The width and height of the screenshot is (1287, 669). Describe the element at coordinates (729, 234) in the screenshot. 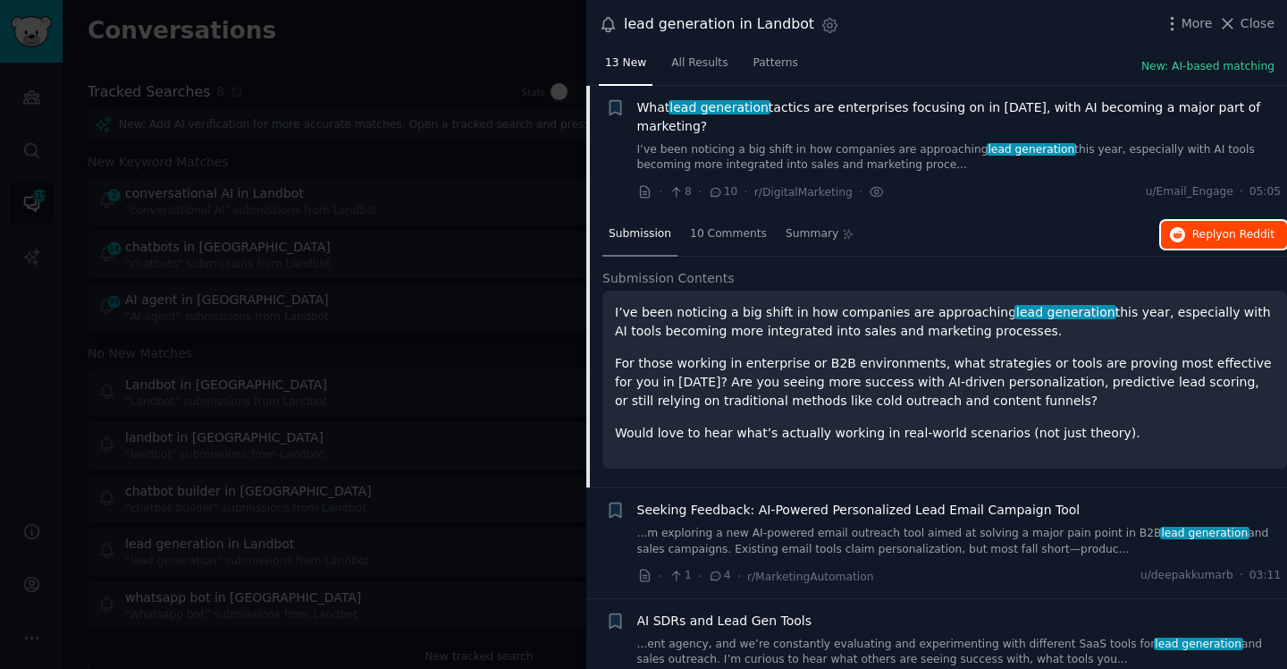

I see `span: 10 Comments` at that location.